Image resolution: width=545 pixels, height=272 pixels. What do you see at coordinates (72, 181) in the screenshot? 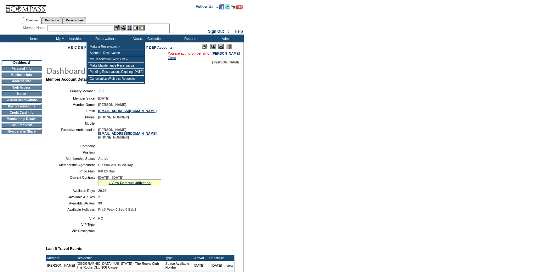
I see `td: Current Contract:` at bounding box center [72, 181].